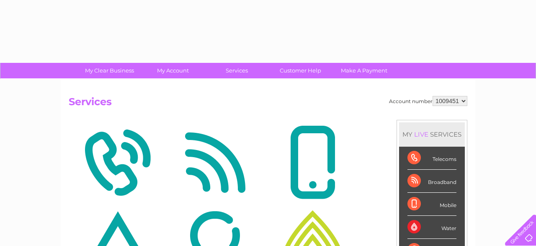  What do you see at coordinates (237, 70) in the screenshot?
I see `a: Services` at bounding box center [237, 70].